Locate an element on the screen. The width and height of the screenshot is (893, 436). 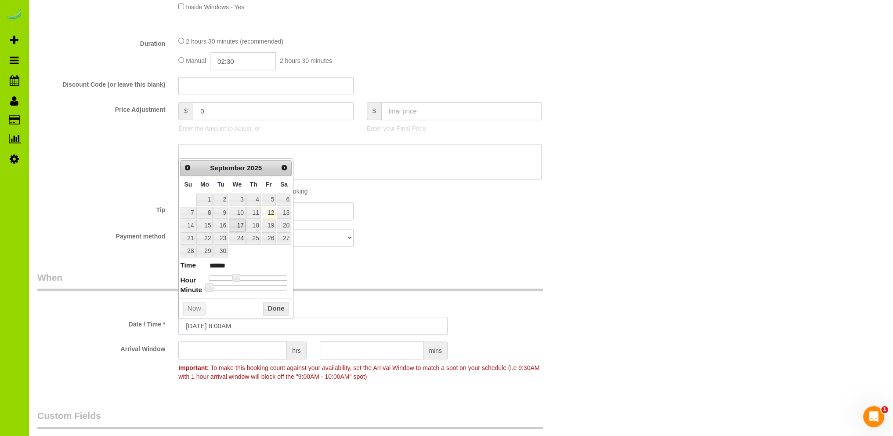
a: 15 is located at coordinates (204, 225).